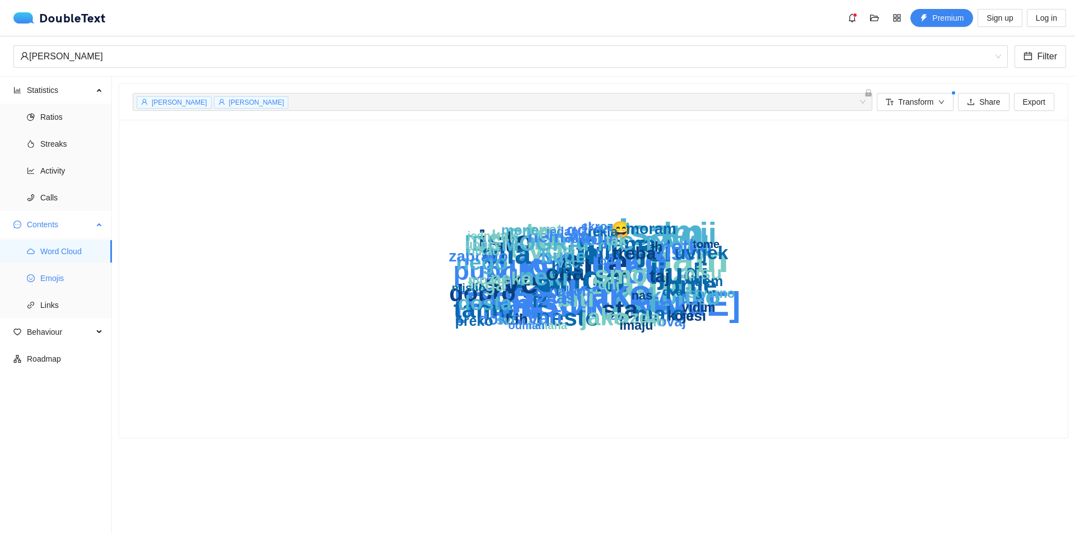  Describe the element at coordinates (72, 251) in the screenshot. I see `span: Word Cloud` at that location.